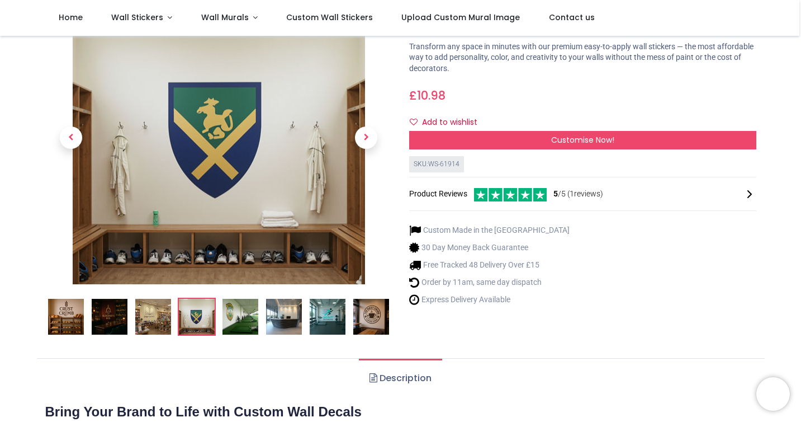 The width and height of the screenshot is (801, 422). What do you see at coordinates (431, 95) in the screenshot?
I see `span: 10.98` at bounding box center [431, 95].